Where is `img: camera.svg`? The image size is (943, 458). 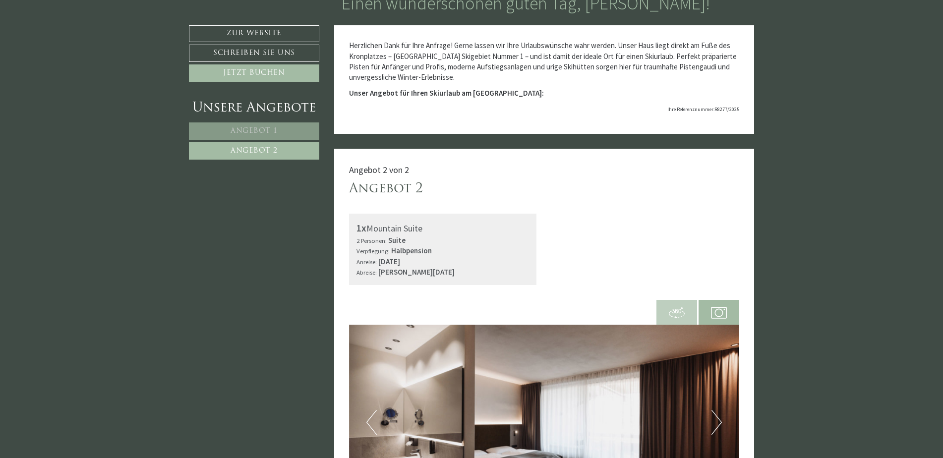
img: camera.svg is located at coordinates (719, 313).